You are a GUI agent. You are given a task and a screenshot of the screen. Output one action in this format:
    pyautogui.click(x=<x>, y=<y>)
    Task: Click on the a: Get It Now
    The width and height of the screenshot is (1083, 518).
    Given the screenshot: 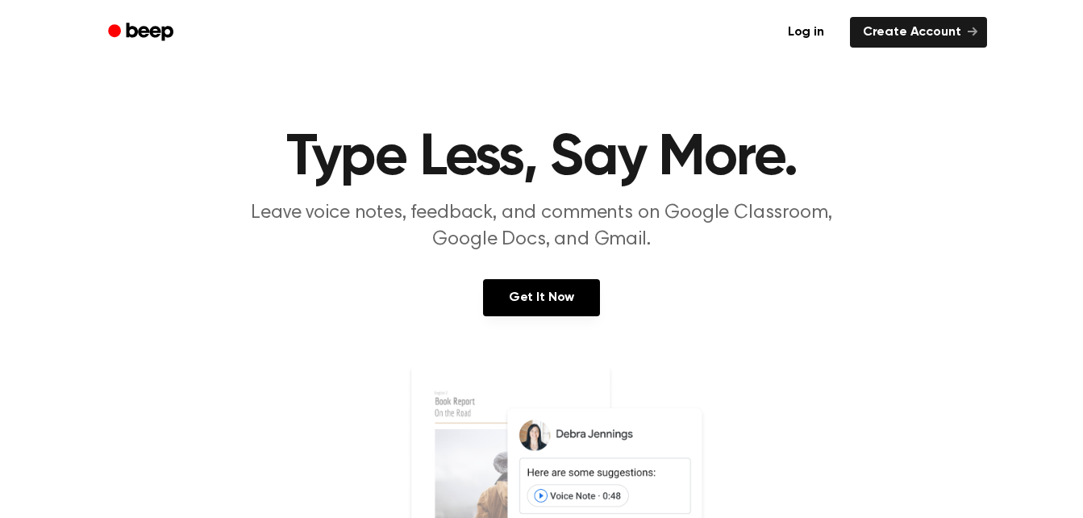 What is the action you would take?
    pyautogui.click(x=541, y=297)
    